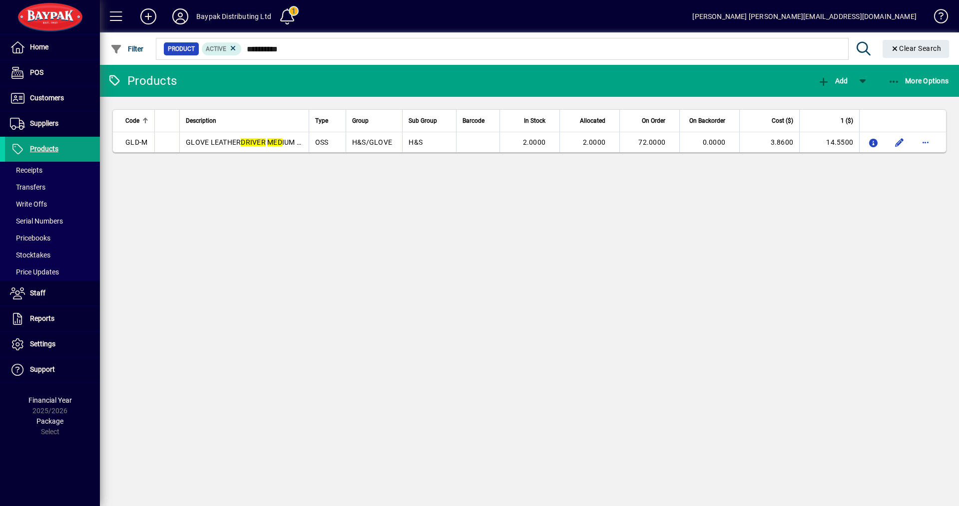 This screenshot has height=506, width=959. What do you see at coordinates (916, 49) in the screenshot?
I see `button: Clear` at bounding box center [916, 49].